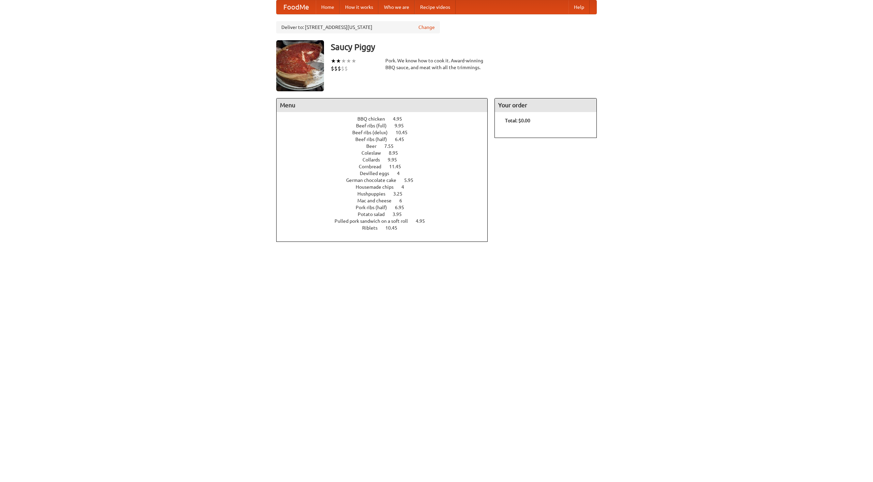 The image size is (873, 482). What do you see at coordinates (375, 146) in the screenshot?
I see `span: Beer` at bounding box center [375, 146].